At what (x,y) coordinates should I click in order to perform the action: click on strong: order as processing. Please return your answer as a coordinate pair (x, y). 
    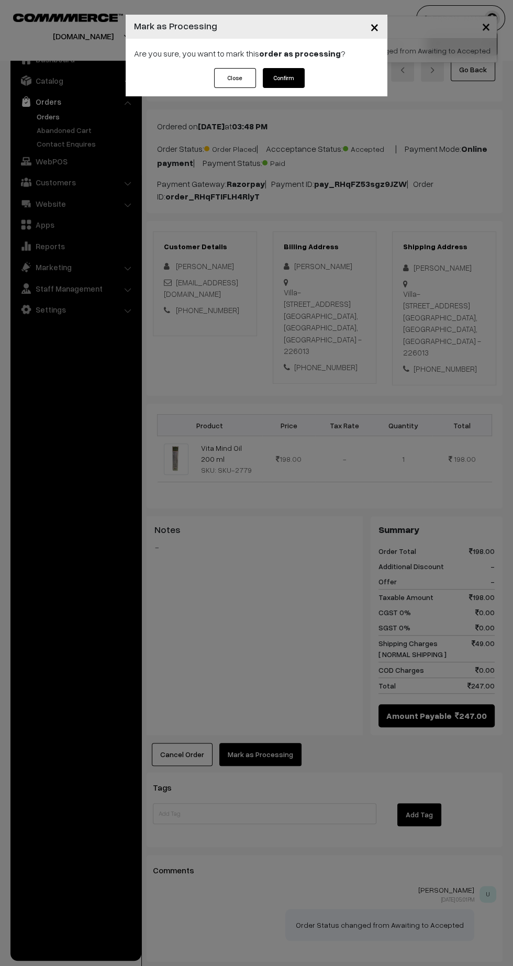
    Looking at the image, I should click on (300, 53).